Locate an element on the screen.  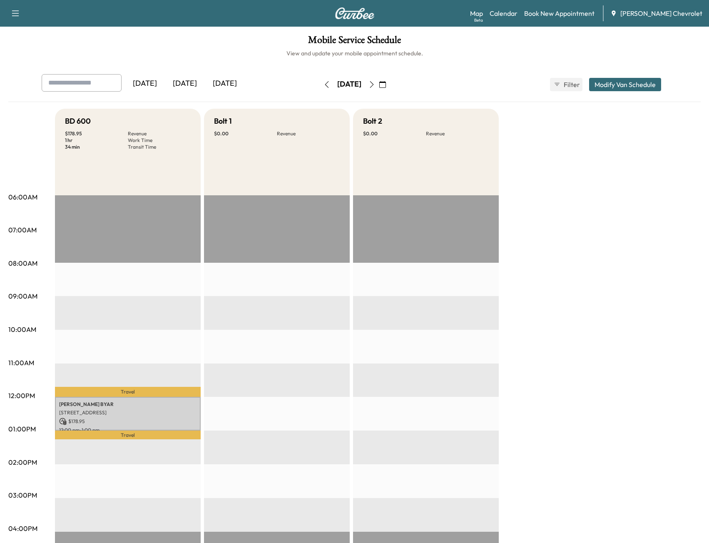
p: 01:00PM is located at coordinates (22, 429).